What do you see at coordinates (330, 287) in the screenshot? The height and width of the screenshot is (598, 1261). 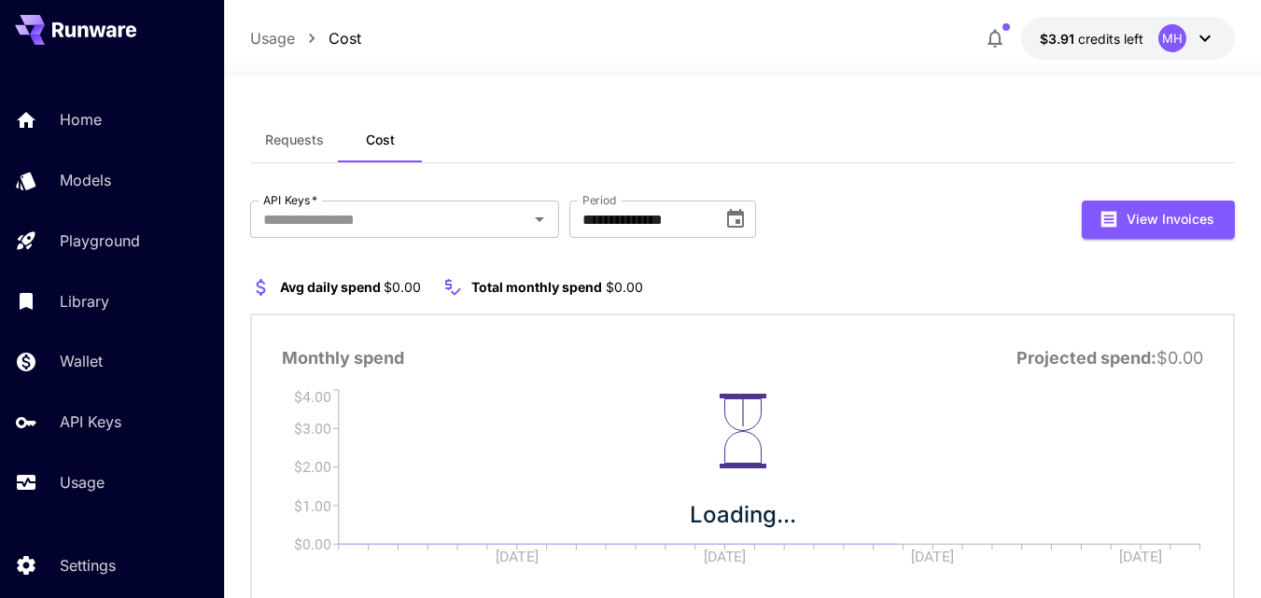 I see `span: Avg daily spend` at bounding box center [330, 287].